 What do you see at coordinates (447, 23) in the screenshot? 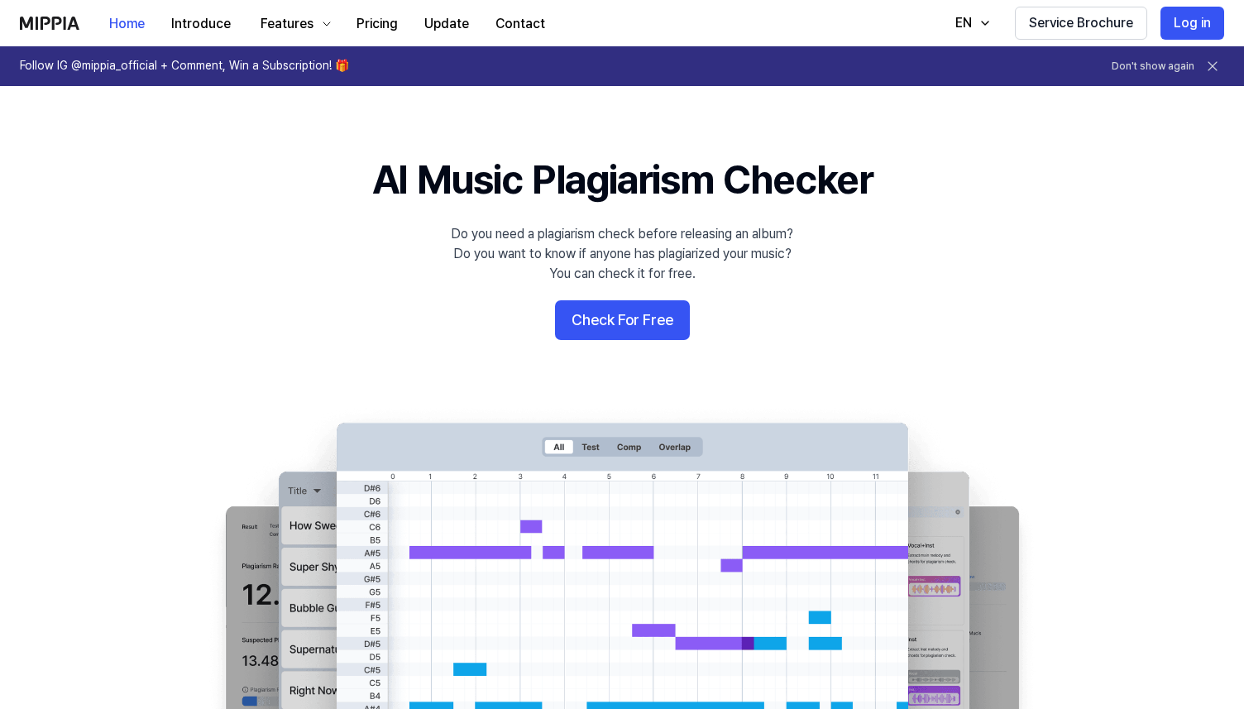
I see `a: Update` at bounding box center [447, 23].